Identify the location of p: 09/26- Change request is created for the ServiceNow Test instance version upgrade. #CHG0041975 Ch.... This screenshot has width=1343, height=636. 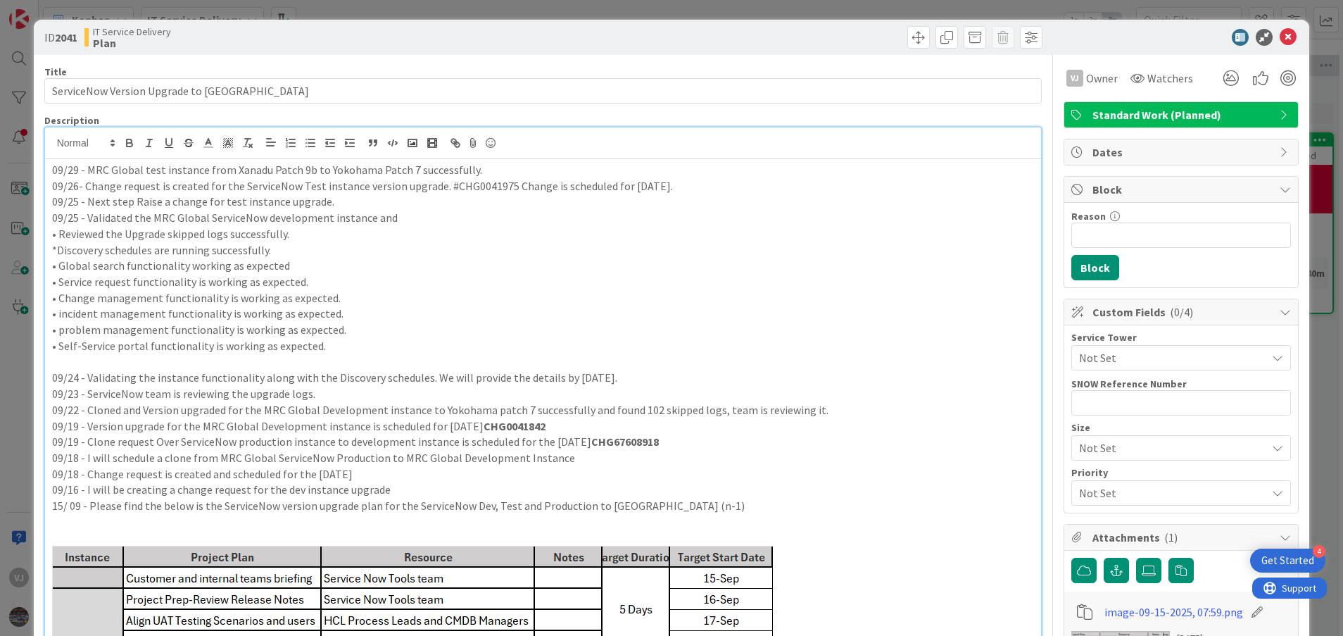
(544, 186).